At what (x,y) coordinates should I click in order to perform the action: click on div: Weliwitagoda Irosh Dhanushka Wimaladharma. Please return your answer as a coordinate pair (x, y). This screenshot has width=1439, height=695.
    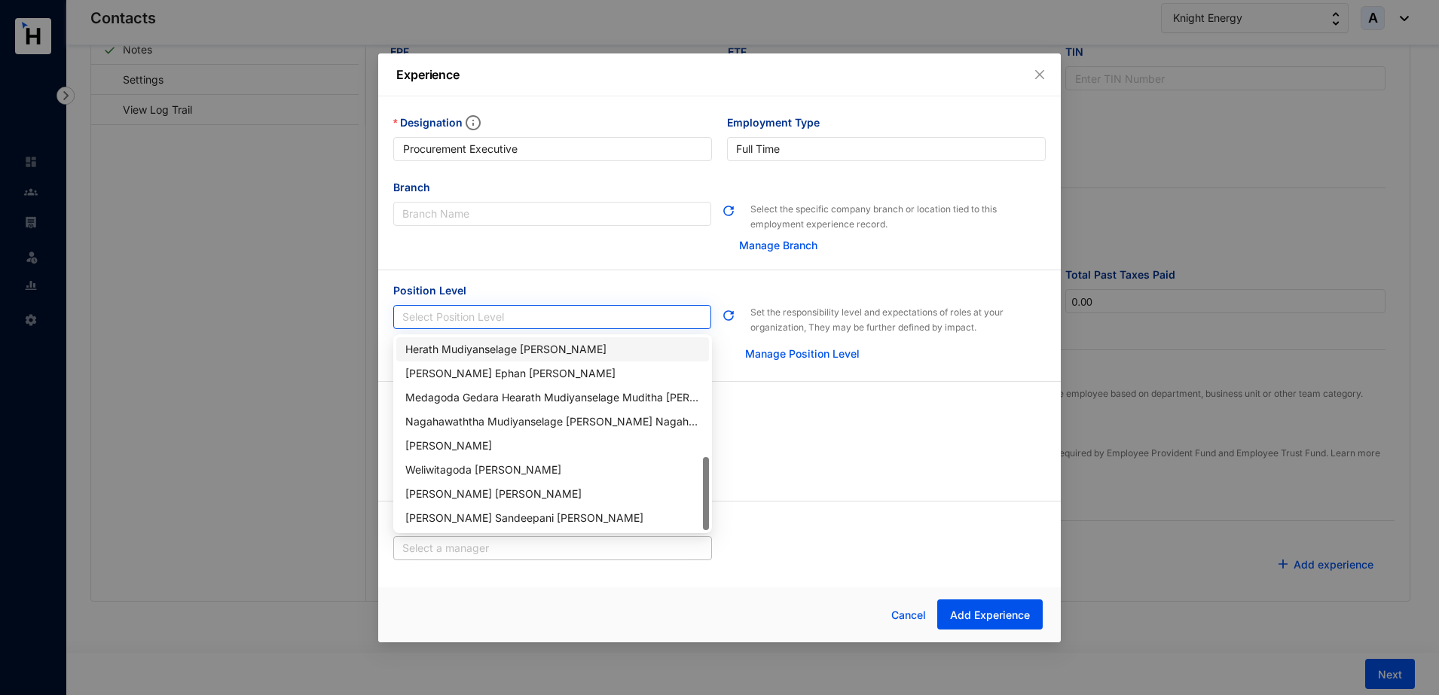
    Looking at the image, I should click on (552, 470).